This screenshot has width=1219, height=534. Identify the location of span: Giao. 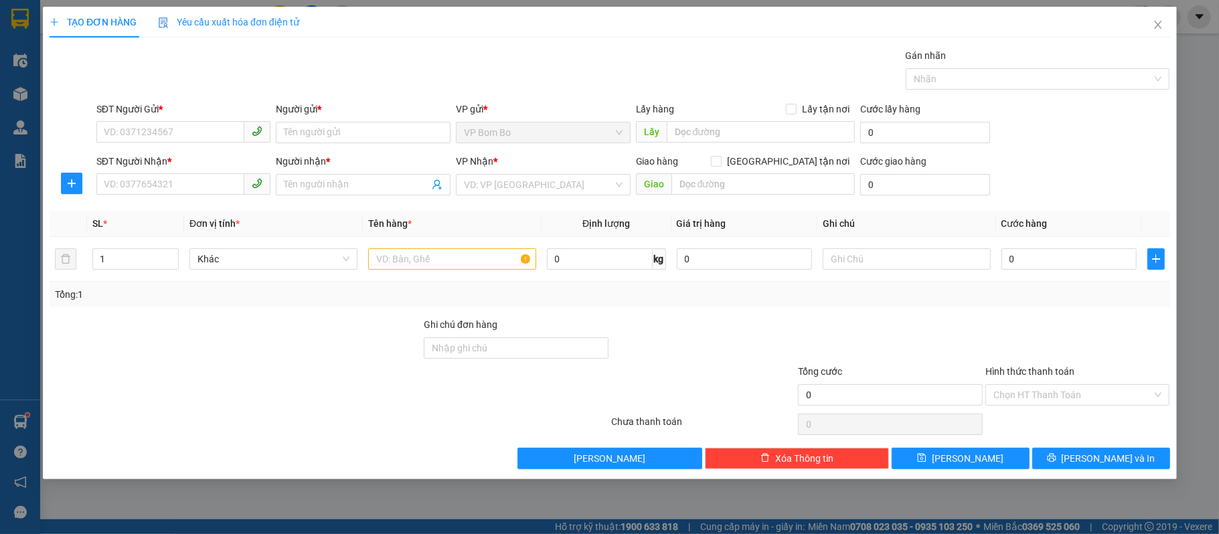
(653, 184).